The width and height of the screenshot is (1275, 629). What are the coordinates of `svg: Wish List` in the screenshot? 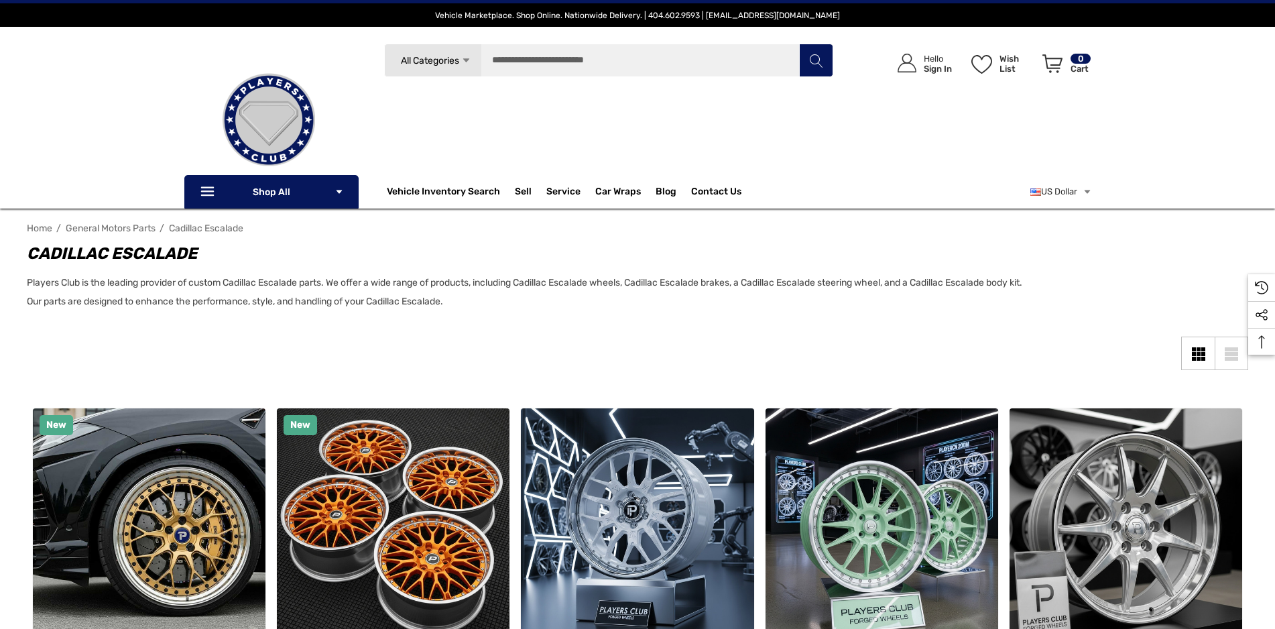 It's located at (982, 64).